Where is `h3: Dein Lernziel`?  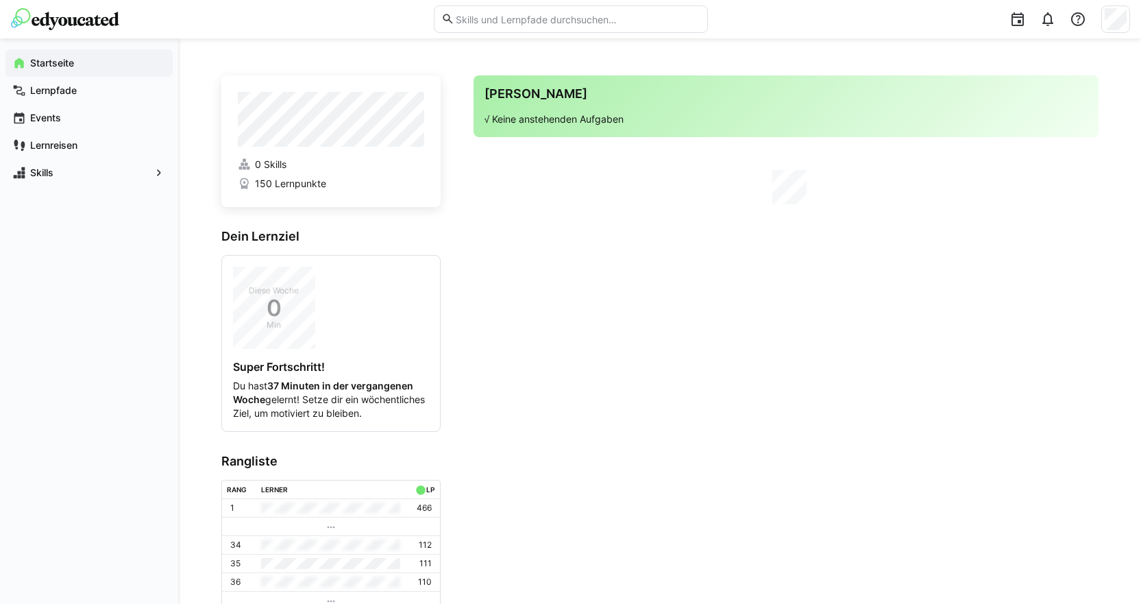 h3: Dein Lernziel is located at coordinates (331, 236).